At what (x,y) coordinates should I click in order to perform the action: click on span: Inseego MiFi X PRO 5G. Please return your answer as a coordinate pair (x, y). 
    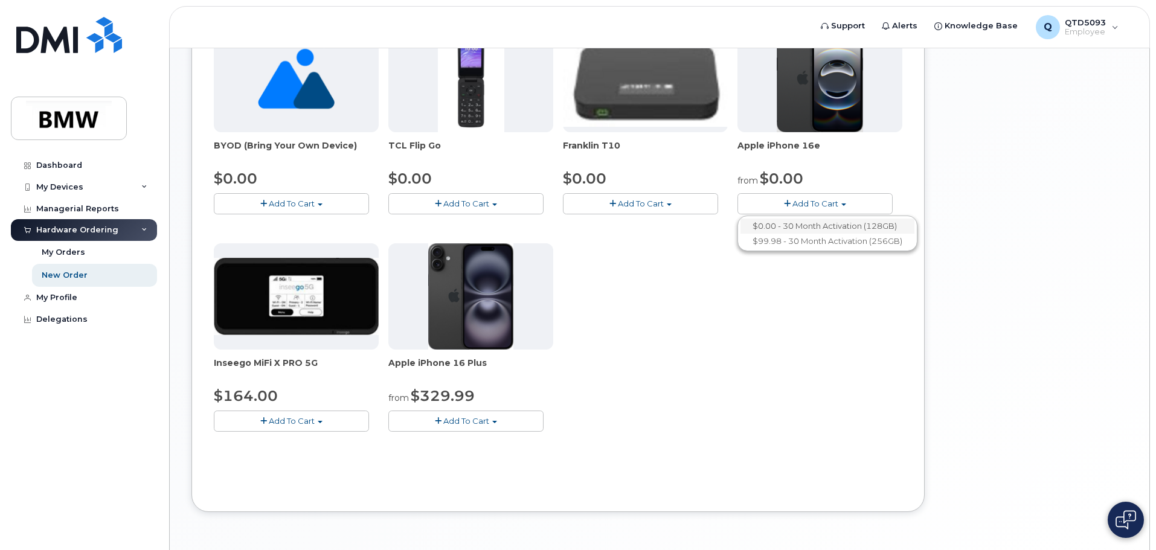
    Looking at the image, I should click on (296, 369).